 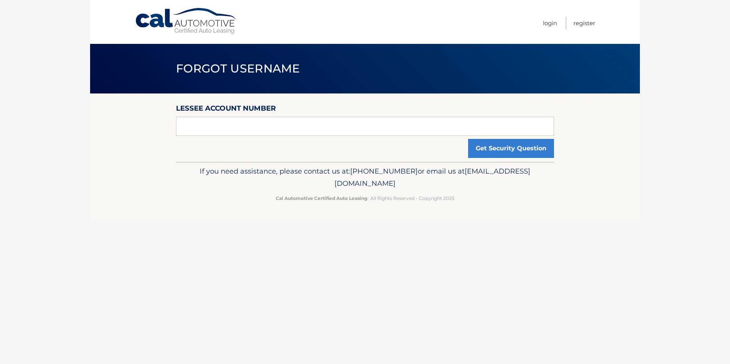 What do you see at coordinates (365, 178) in the screenshot?
I see `p: If you need assistance, please contact us at: or email us at` at bounding box center [365, 178].